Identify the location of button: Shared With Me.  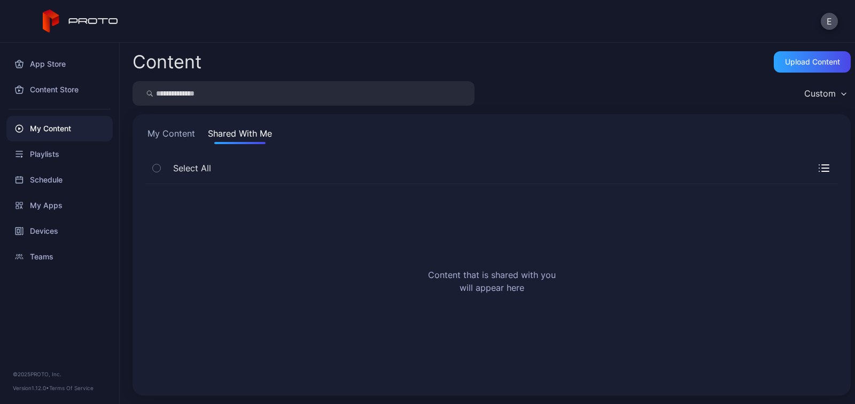
(240, 136).